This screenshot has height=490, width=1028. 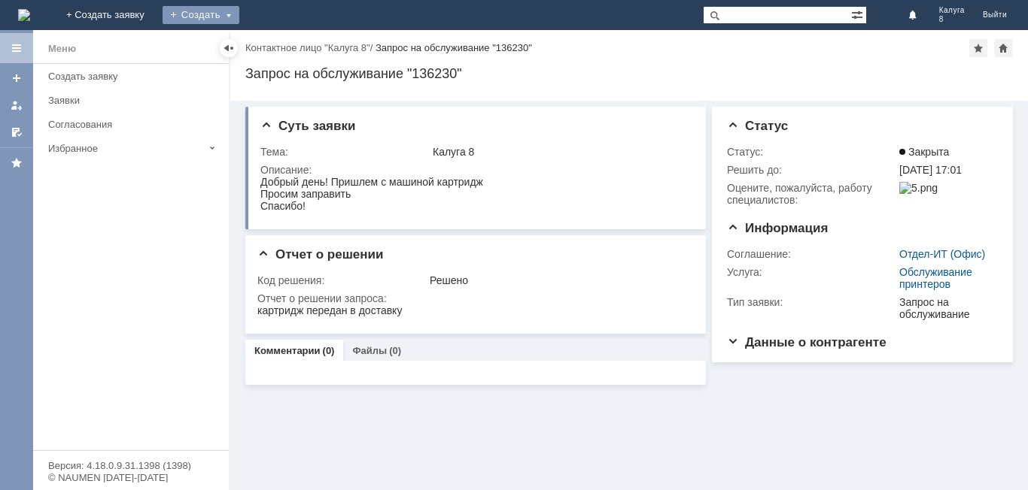 I want to click on div: Тема:, so click(x=345, y=152).